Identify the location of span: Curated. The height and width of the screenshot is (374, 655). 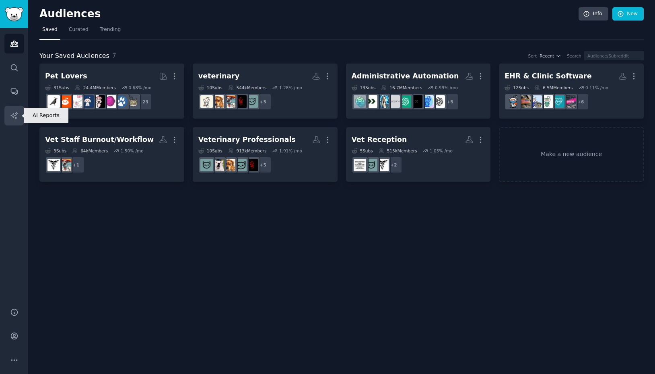
(78, 30).